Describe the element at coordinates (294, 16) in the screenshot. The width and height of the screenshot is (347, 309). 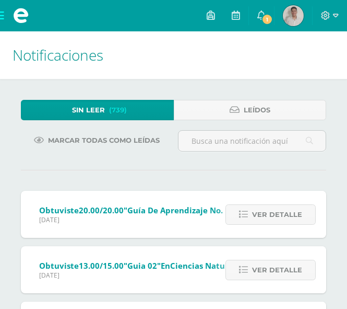
I see `img: 5f8b1fa4d3844940ee0a10de8934683e.png` at that location.